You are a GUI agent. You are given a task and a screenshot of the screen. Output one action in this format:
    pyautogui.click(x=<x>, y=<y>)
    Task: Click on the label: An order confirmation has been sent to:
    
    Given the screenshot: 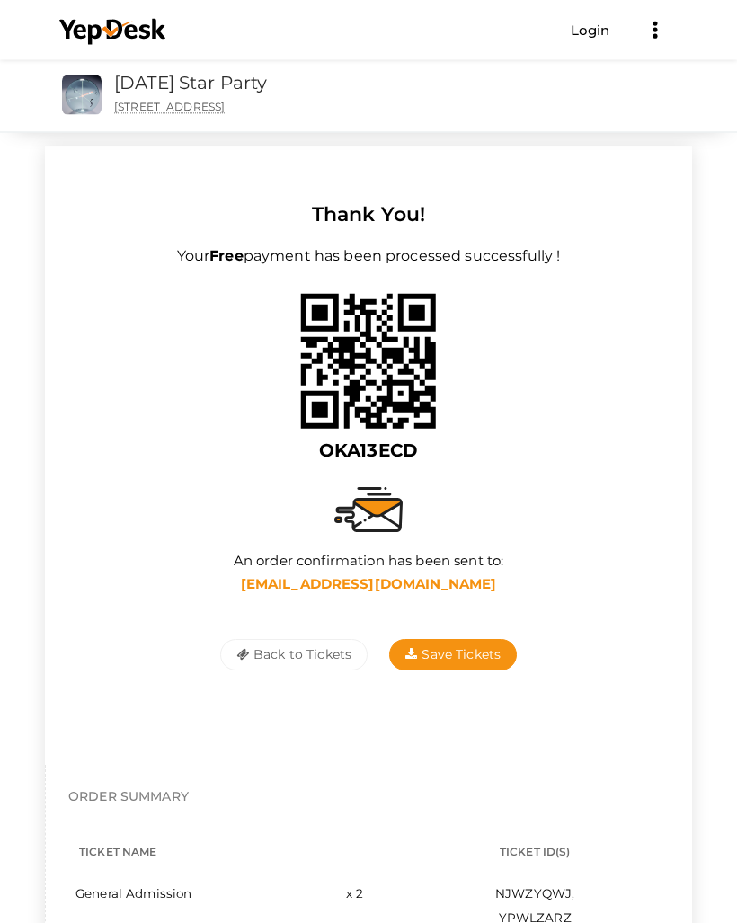 What is the action you would take?
    pyautogui.click(x=368, y=561)
    